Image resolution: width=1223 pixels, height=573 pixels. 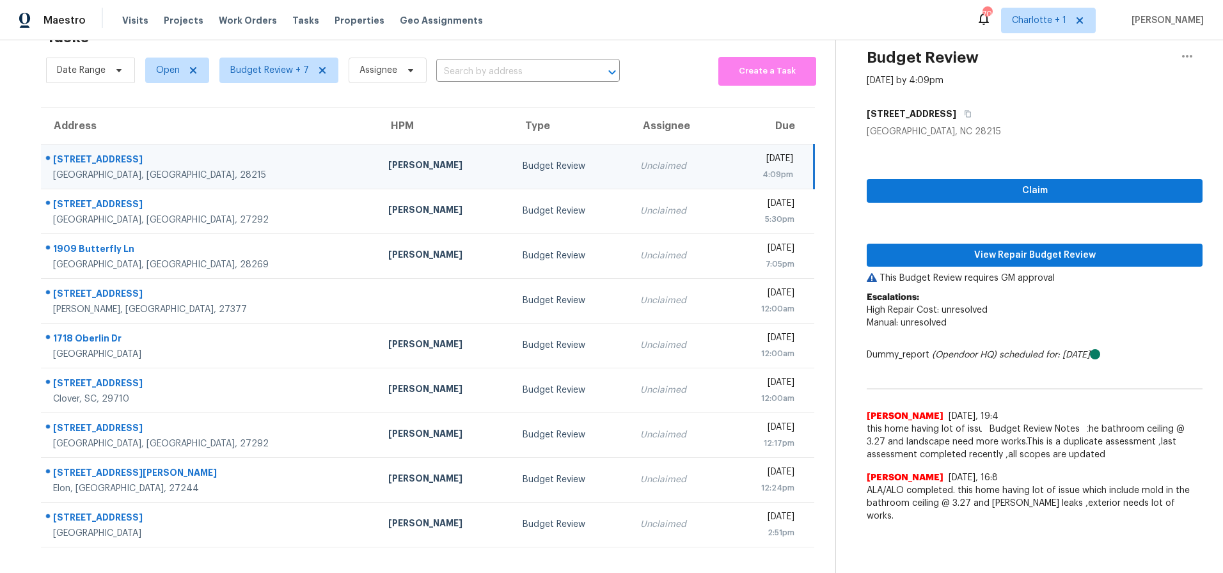 What do you see at coordinates (612, 72) in the screenshot?
I see `button: Open` at bounding box center [612, 72].